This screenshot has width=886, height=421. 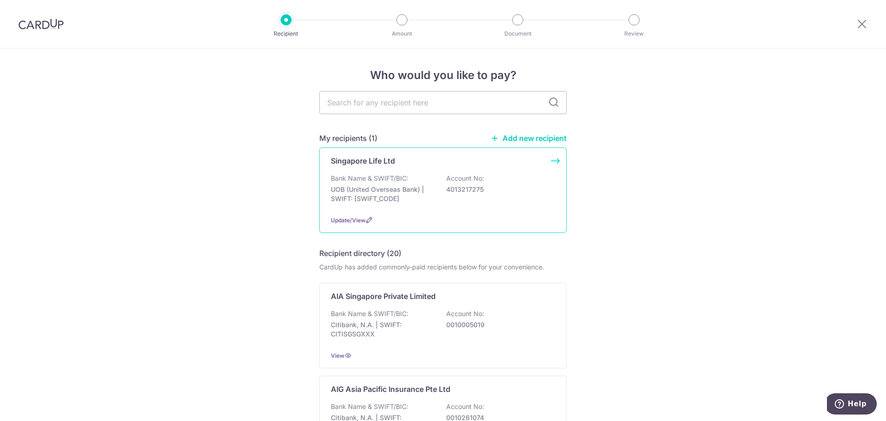 I want to click on p: Singapore Life Ltd, so click(x=363, y=161).